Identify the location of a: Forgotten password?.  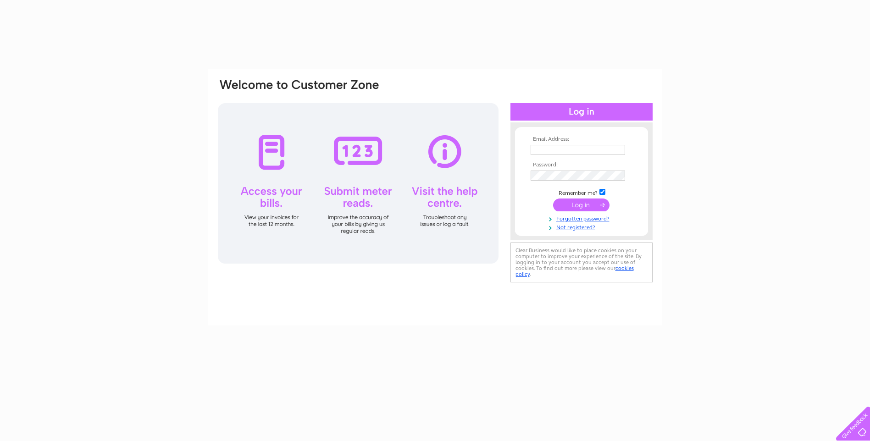
(583, 218).